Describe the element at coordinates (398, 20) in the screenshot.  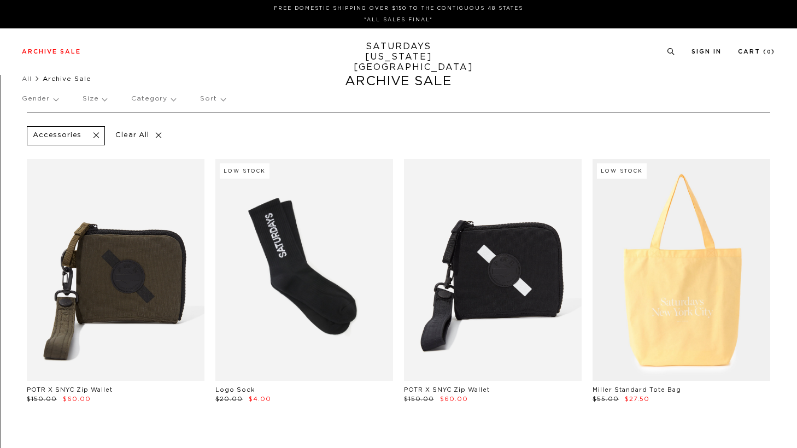
I see `p: *ALL SALES FINAL*` at that location.